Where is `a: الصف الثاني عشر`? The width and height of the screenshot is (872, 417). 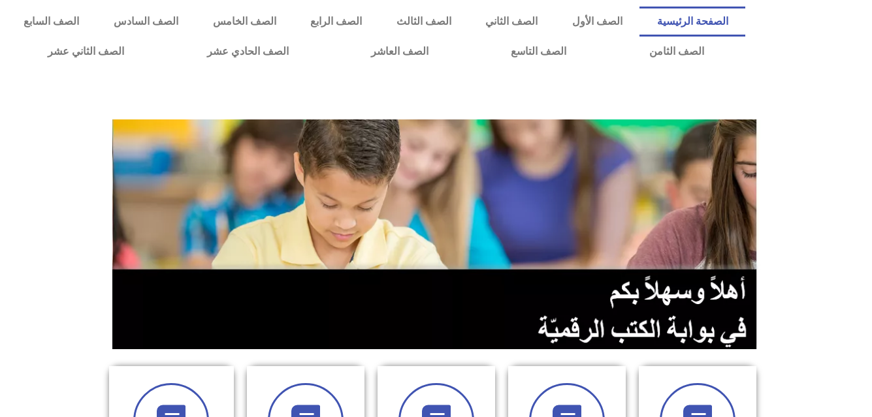 a: الصف الثاني عشر is located at coordinates (86, 52).